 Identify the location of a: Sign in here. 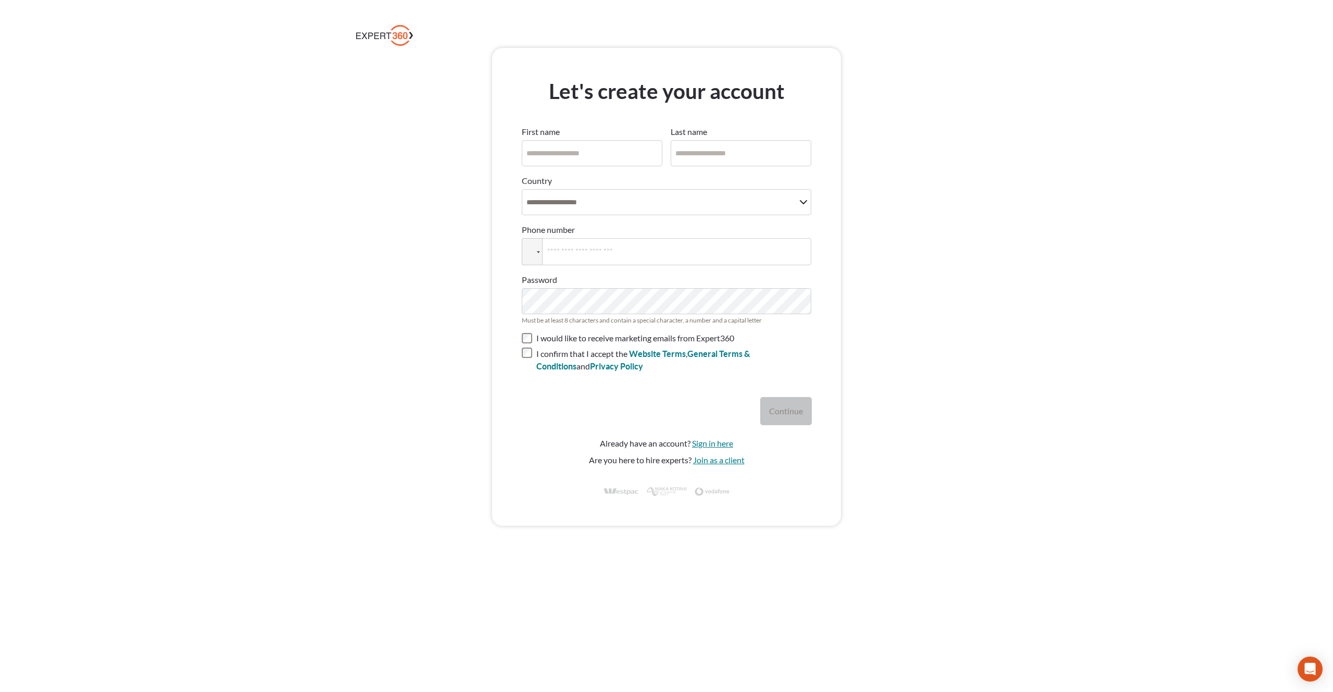
(712, 443).